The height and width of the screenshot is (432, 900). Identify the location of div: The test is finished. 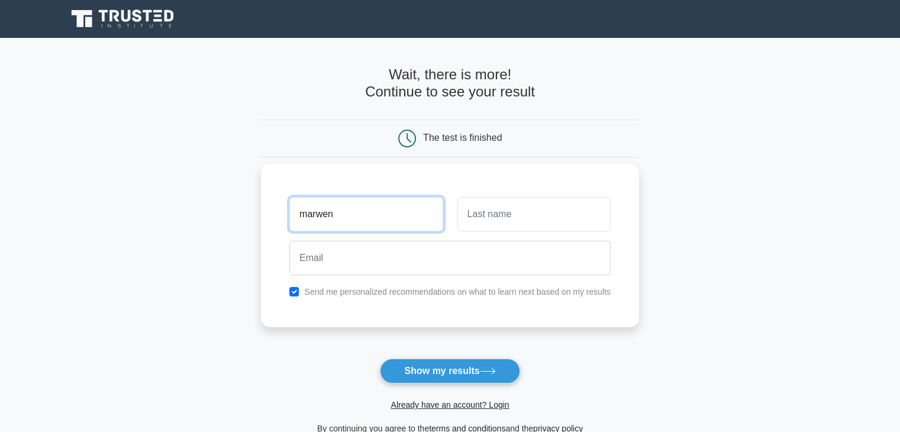
(462, 137).